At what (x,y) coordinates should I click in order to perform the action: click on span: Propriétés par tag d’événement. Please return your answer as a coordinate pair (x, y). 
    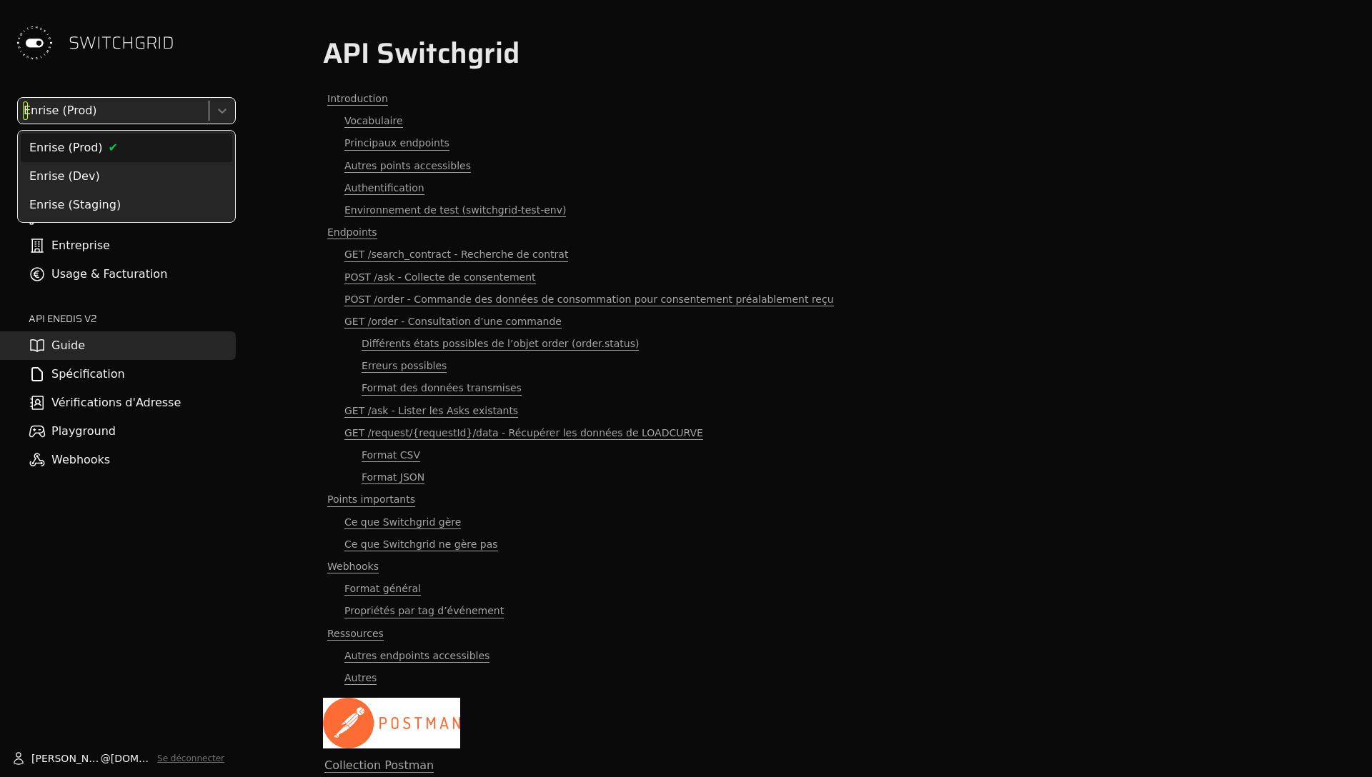
    Looking at the image, I should click on (424, 611).